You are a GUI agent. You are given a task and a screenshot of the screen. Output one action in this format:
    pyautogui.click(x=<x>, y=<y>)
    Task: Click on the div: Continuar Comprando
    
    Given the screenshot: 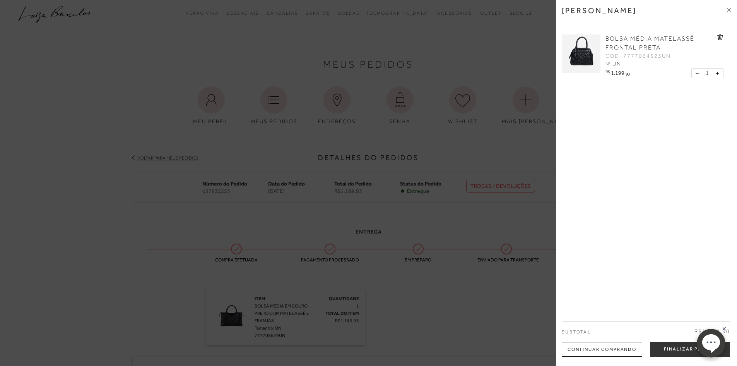 What is the action you would take?
    pyautogui.click(x=602, y=349)
    